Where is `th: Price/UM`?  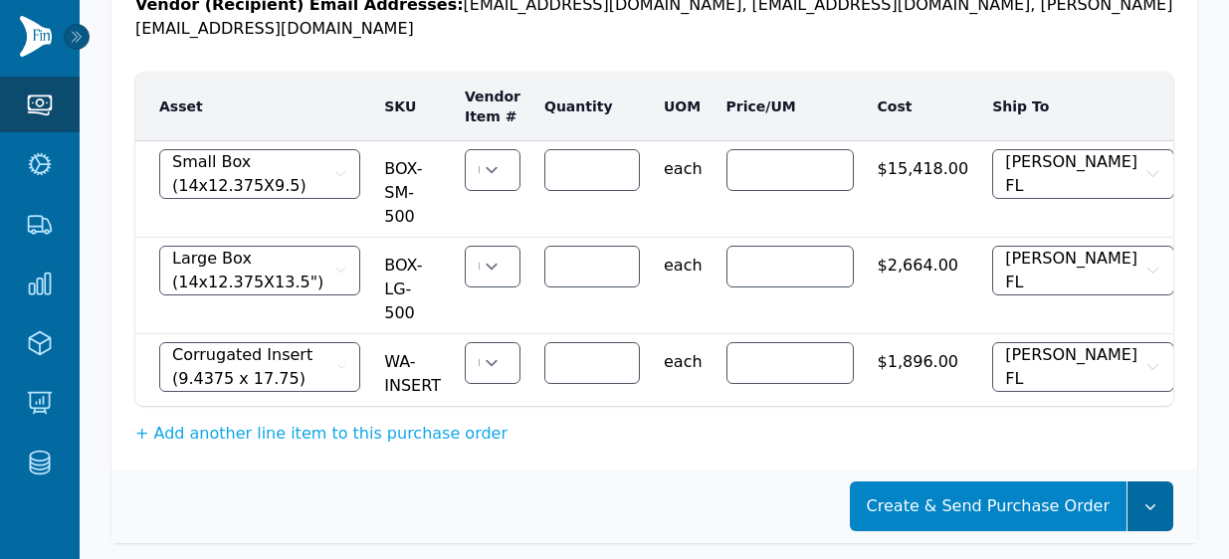 th: Price/UM is located at coordinates (790, 106).